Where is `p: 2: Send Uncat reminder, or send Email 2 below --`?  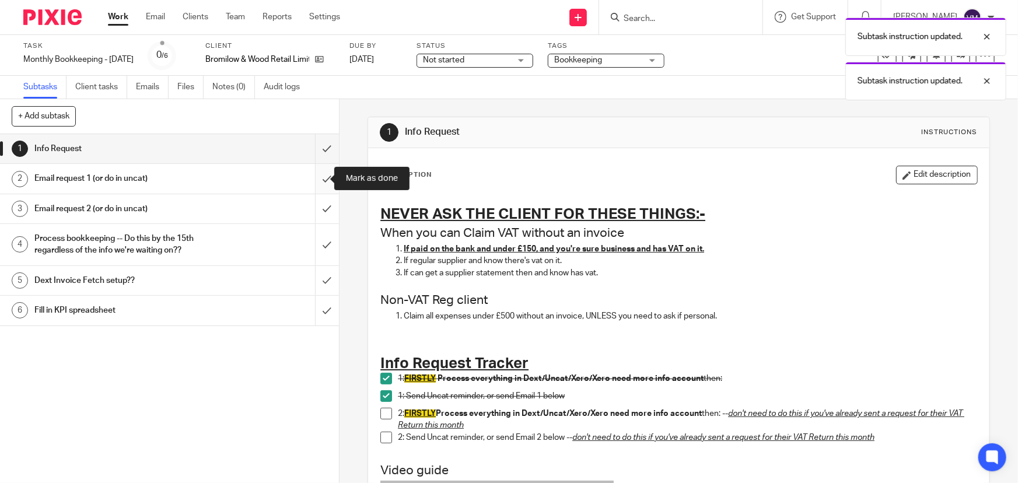
p: 2: Send Uncat reminder, or send Email 2 below -- is located at coordinates (687, 437).